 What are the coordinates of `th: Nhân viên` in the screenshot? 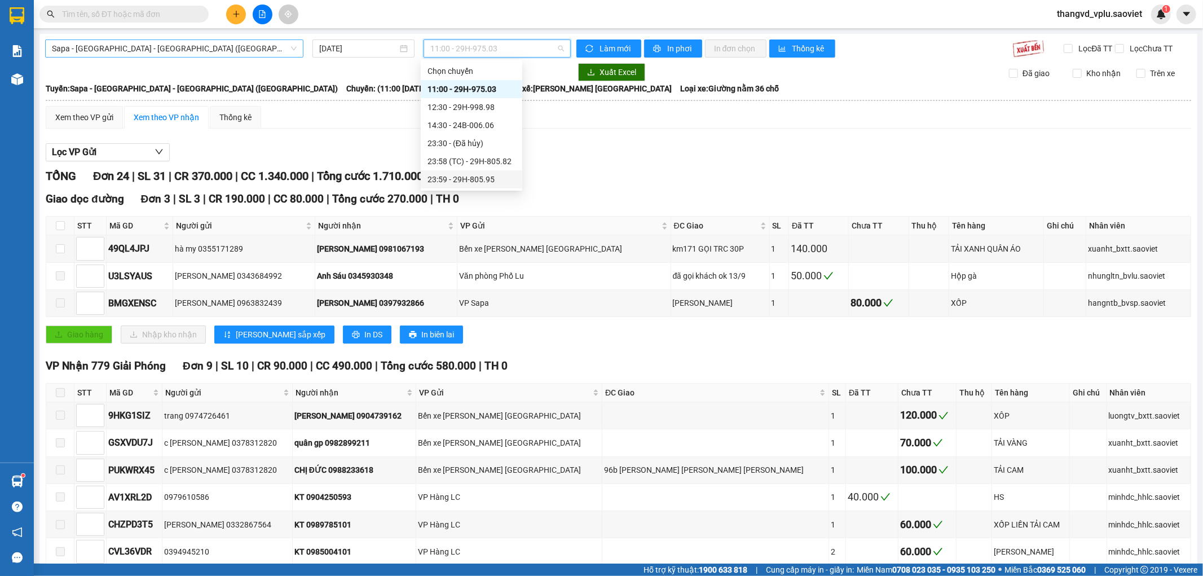 It's located at (1149, 393).